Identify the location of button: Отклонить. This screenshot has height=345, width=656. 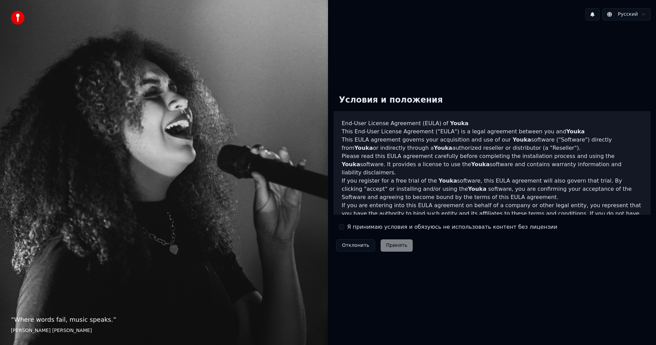
(356, 245).